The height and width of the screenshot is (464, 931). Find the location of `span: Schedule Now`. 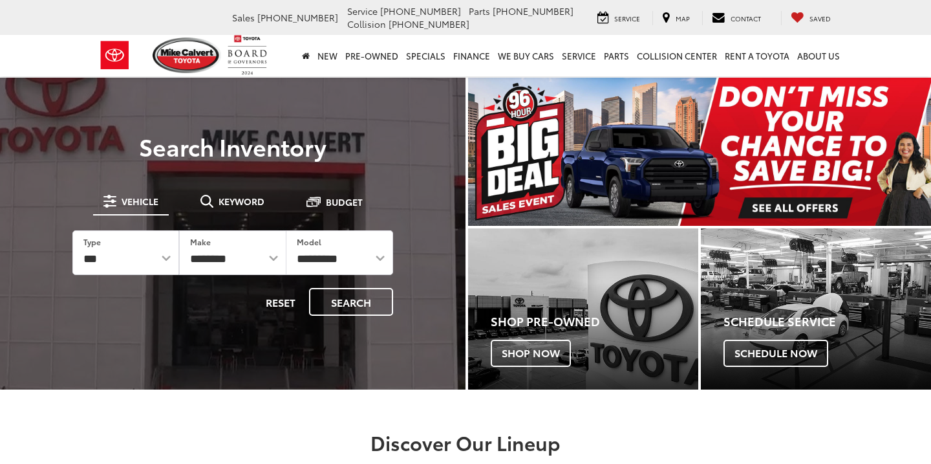

span: Schedule Now is located at coordinates (776, 353).